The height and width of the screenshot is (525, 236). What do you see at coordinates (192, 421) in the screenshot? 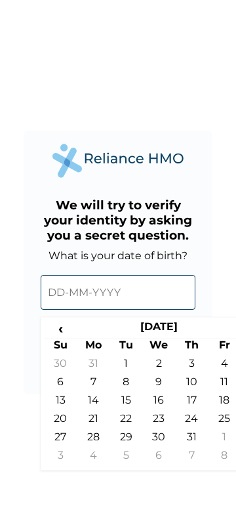
I see `td: 24` at bounding box center [192, 421].